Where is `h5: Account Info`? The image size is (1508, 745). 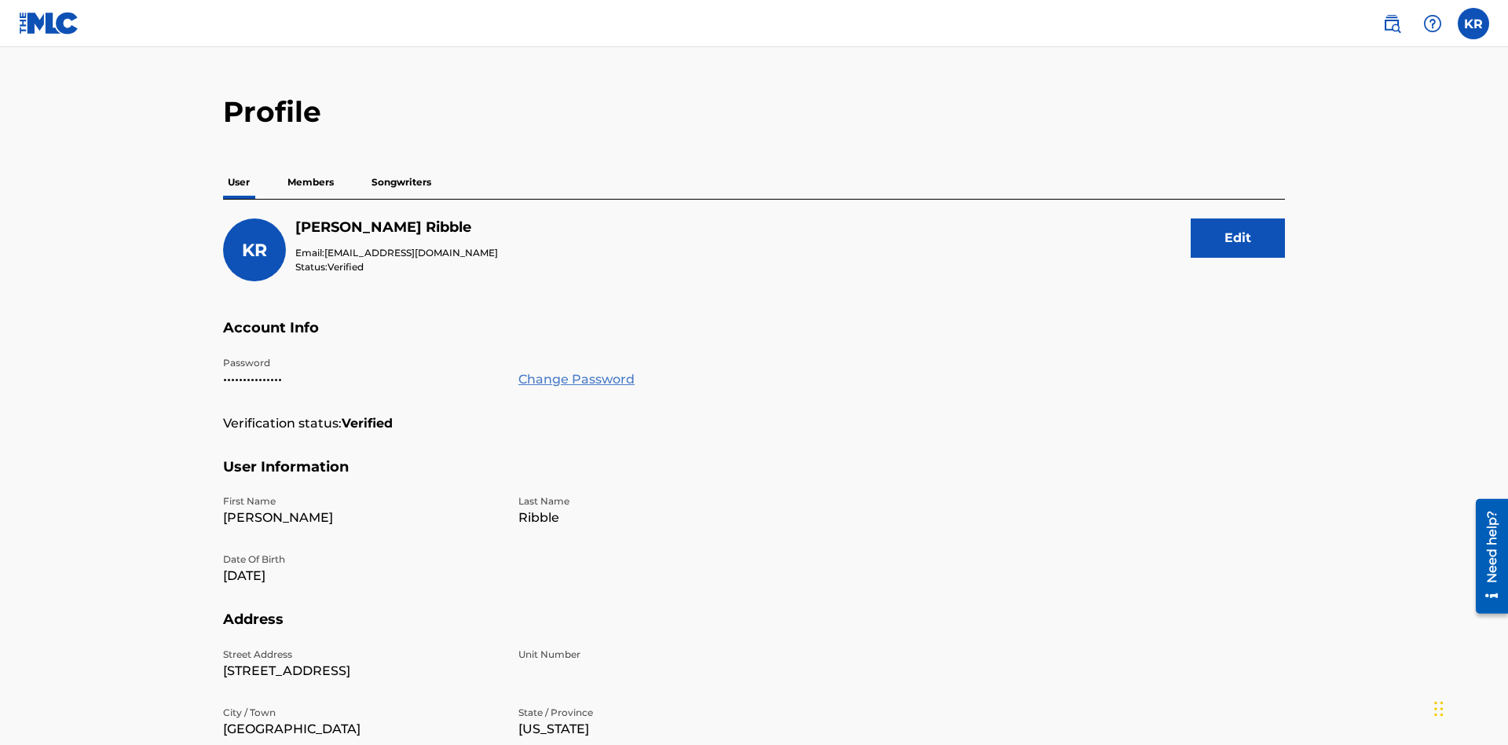 h5: Account Info is located at coordinates (754, 337).